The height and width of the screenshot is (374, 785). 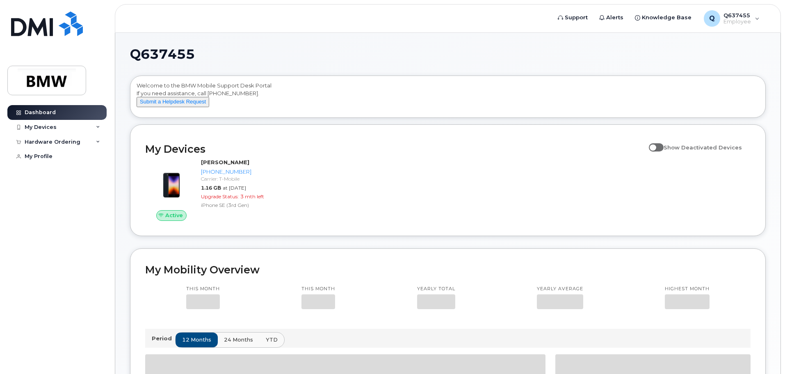 I want to click on span: 1.16 GB, so click(x=211, y=187).